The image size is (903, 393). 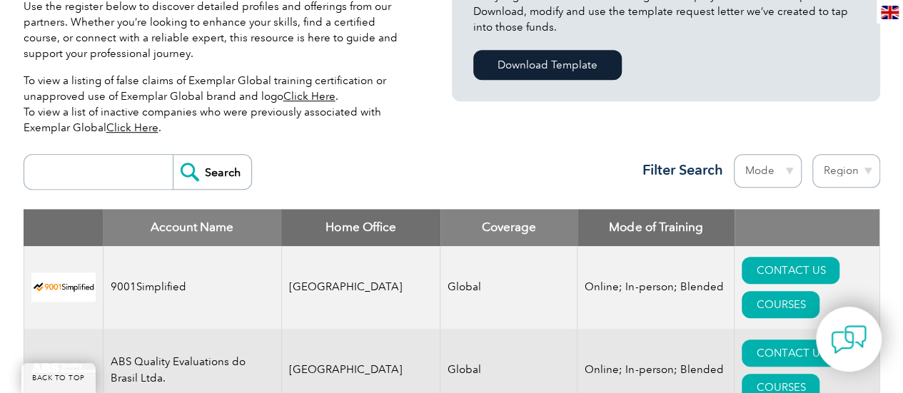 I want to click on th: : activate to sort column ascending, so click(x=807, y=228).